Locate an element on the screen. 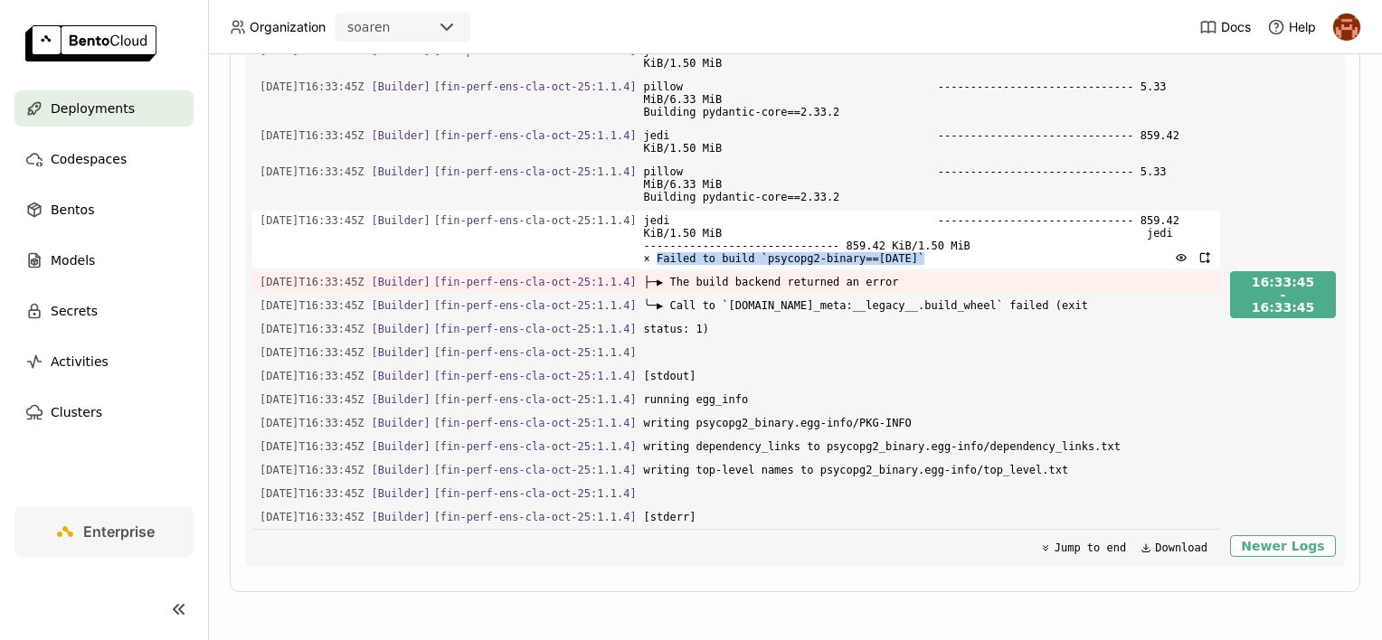 The width and height of the screenshot is (1382, 640). span: running egg_info is located at coordinates (928, 400).